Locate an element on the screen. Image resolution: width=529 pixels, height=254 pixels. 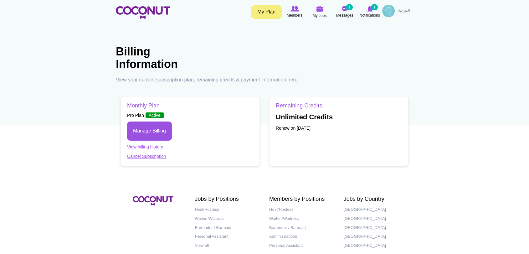
span: Messages is located at coordinates (345, 15).